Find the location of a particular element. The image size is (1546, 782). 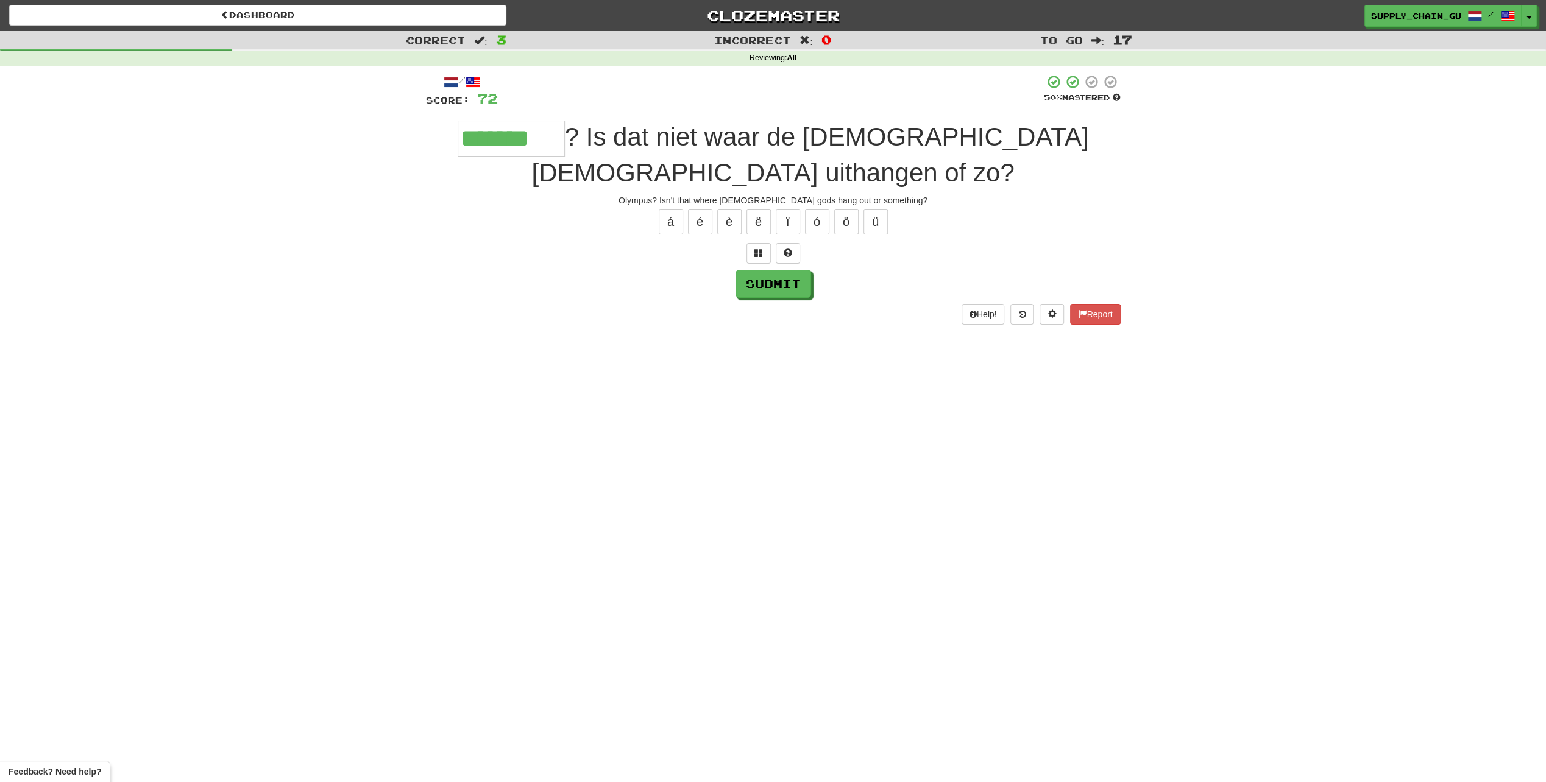

span: 50 % is located at coordinates (1053, 97).